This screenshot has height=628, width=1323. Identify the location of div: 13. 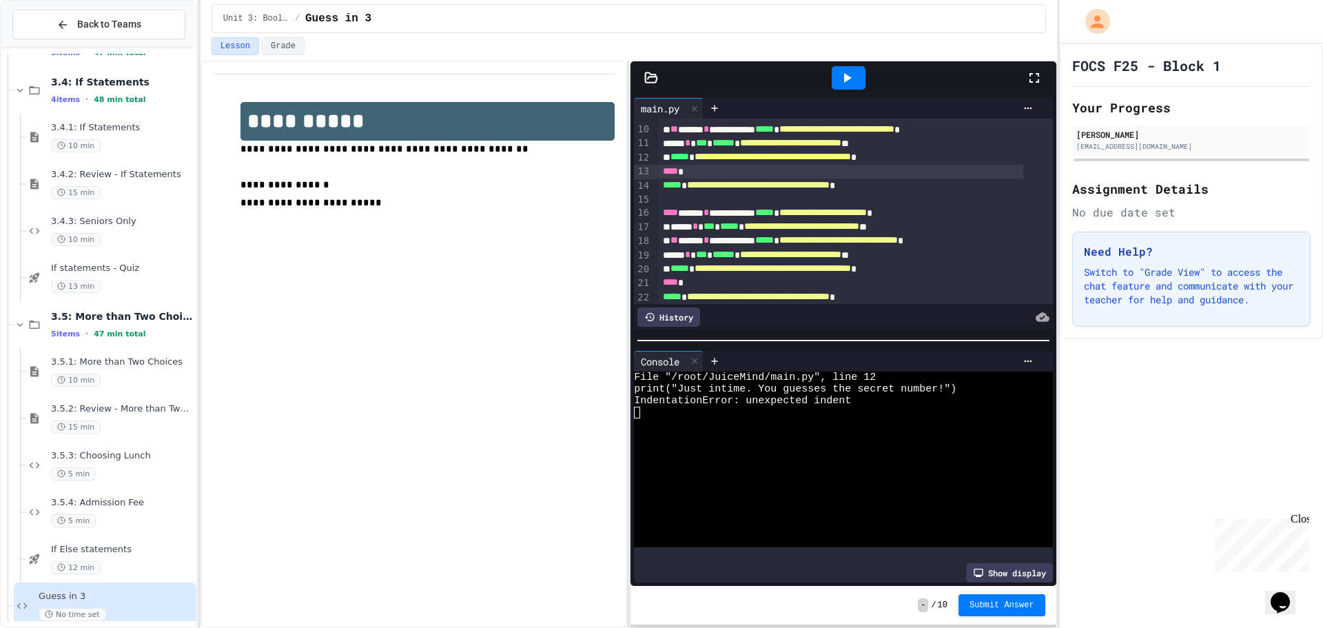
(642, 172).